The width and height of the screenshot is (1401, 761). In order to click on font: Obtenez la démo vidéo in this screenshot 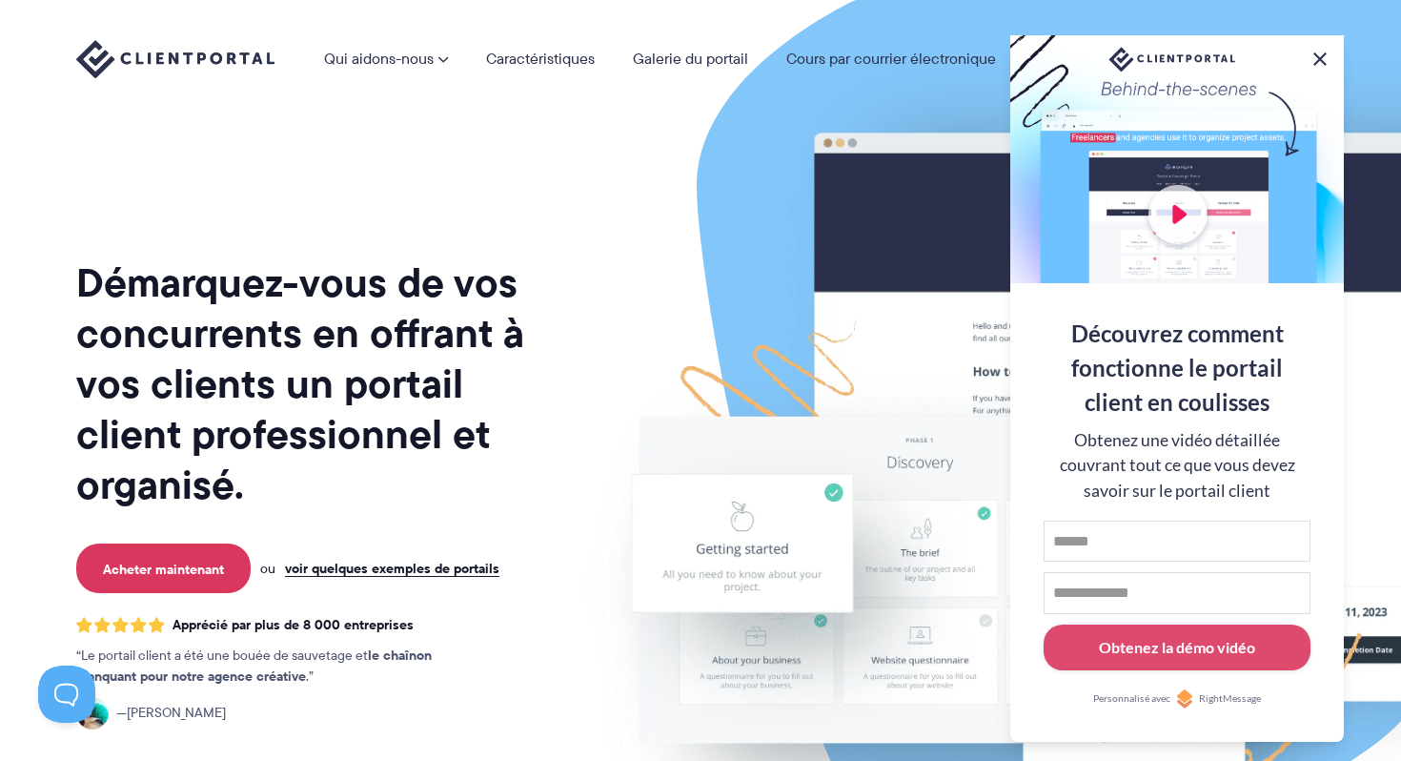, I will do `click(1177, 646)`.